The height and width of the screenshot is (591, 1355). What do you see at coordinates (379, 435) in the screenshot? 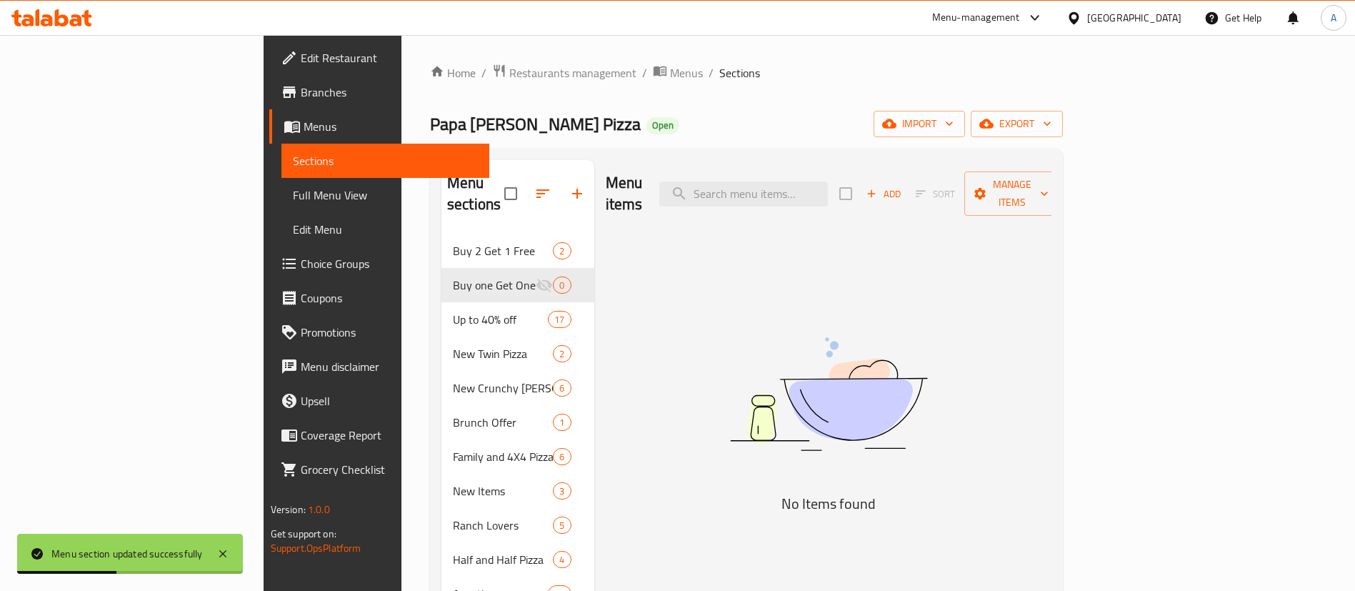
I see `a: Coverage Report` at bounding box center [379, 435].